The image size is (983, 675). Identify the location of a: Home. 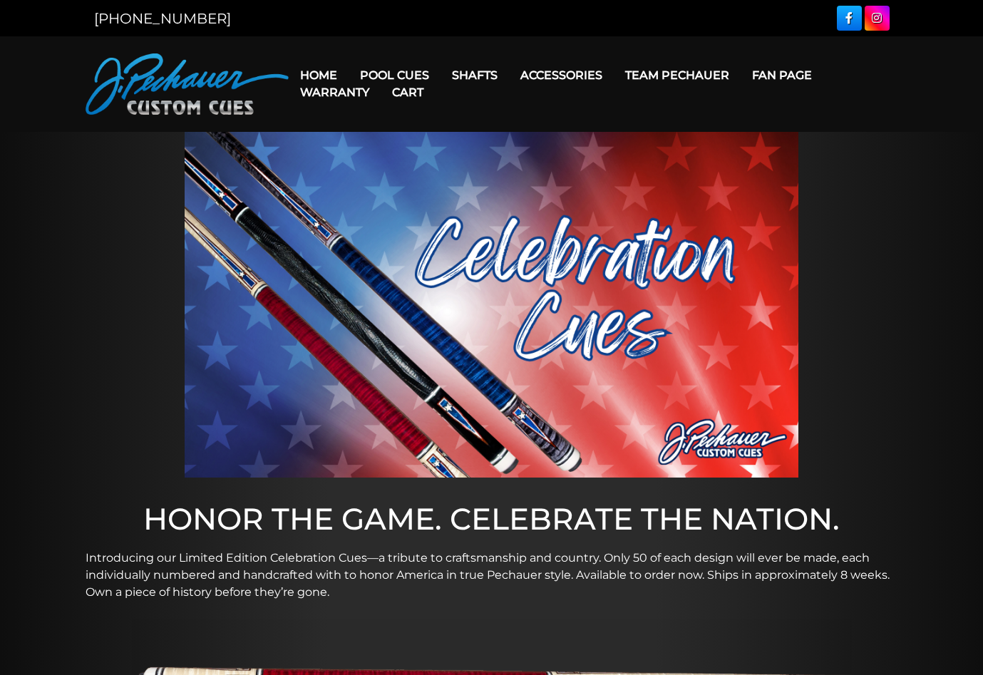
(319, 75).